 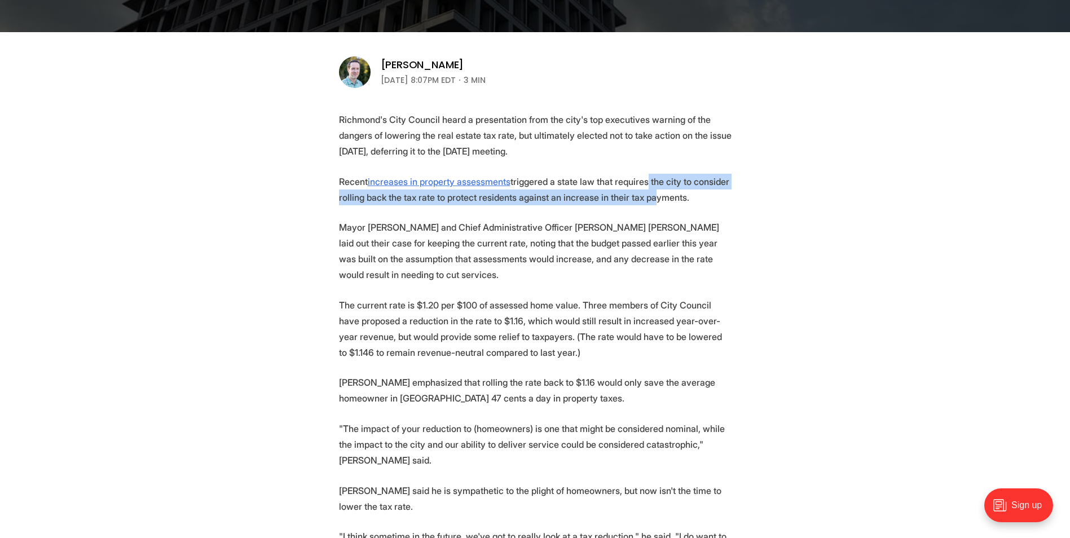 I want to click on p: The current rate is $1.20 per $100 of assessed home value. Three members of City Council have pro..., so click(x=535, y=329).